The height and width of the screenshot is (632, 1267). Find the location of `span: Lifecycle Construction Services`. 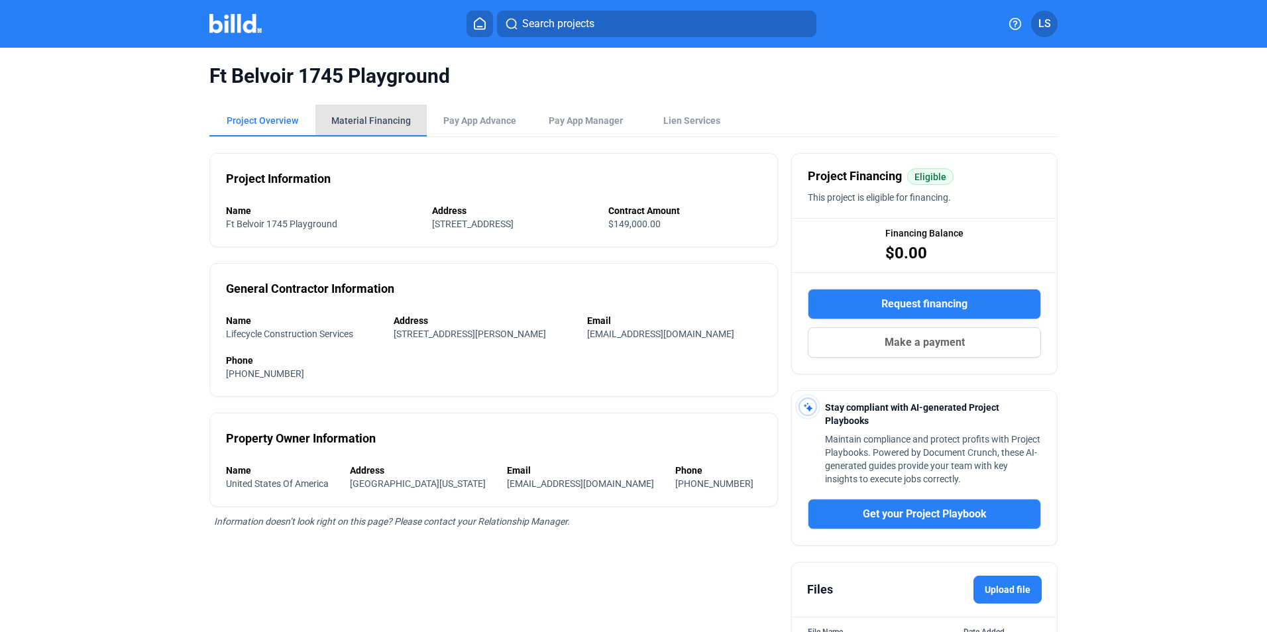

span: Lifecycle Construction Services is located at coordinates (290, 334).